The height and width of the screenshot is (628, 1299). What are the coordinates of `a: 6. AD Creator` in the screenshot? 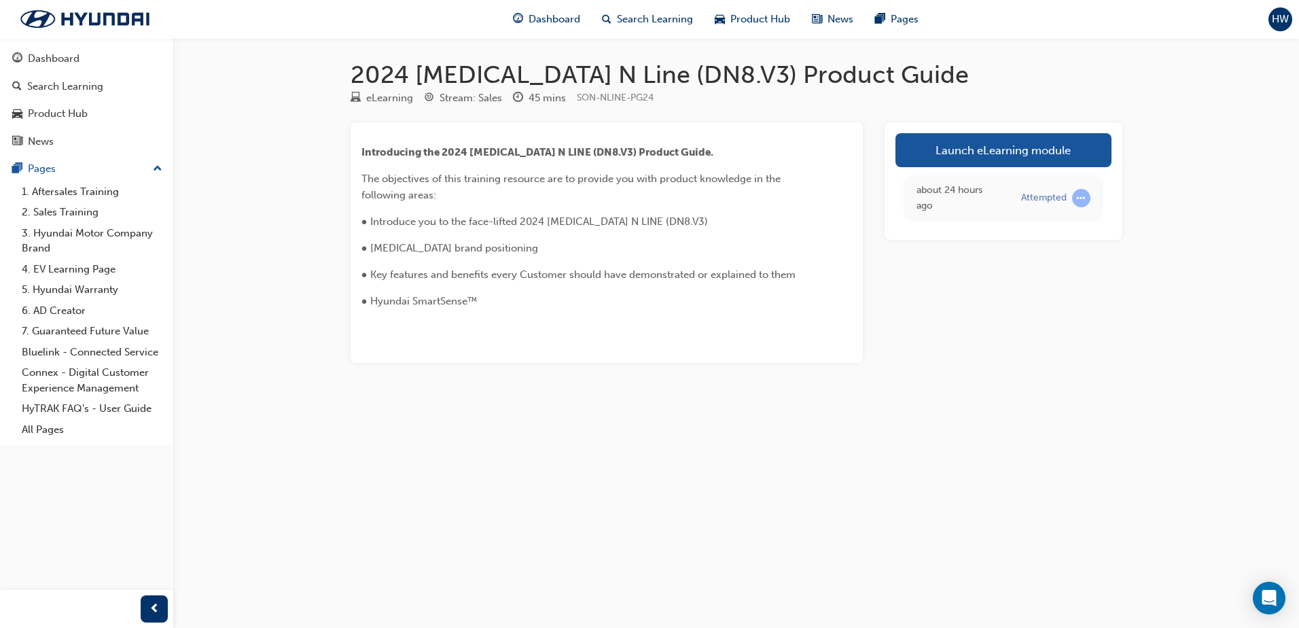 It's located at (92, 310).